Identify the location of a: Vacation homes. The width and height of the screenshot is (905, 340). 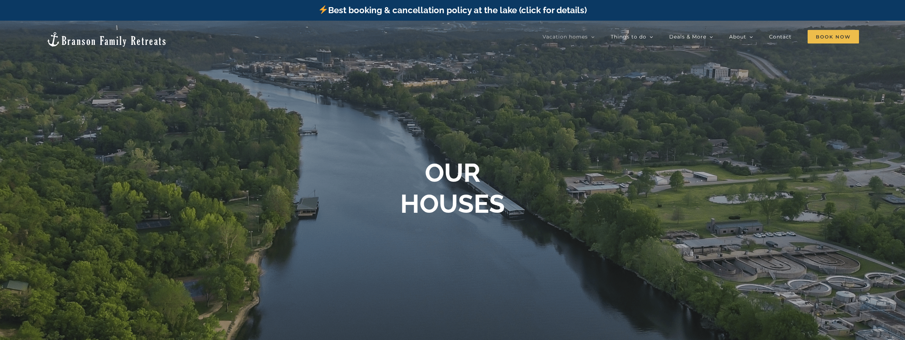
(568, 37).